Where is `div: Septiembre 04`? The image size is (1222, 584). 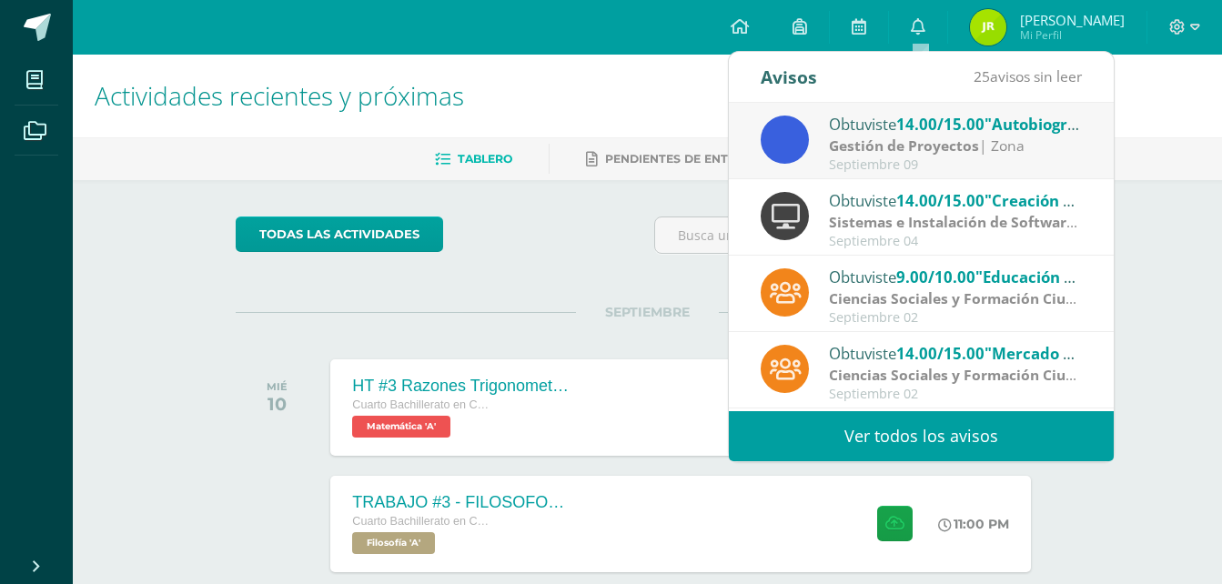 div: Septiembre 04 is located at coordinates (956, 241).